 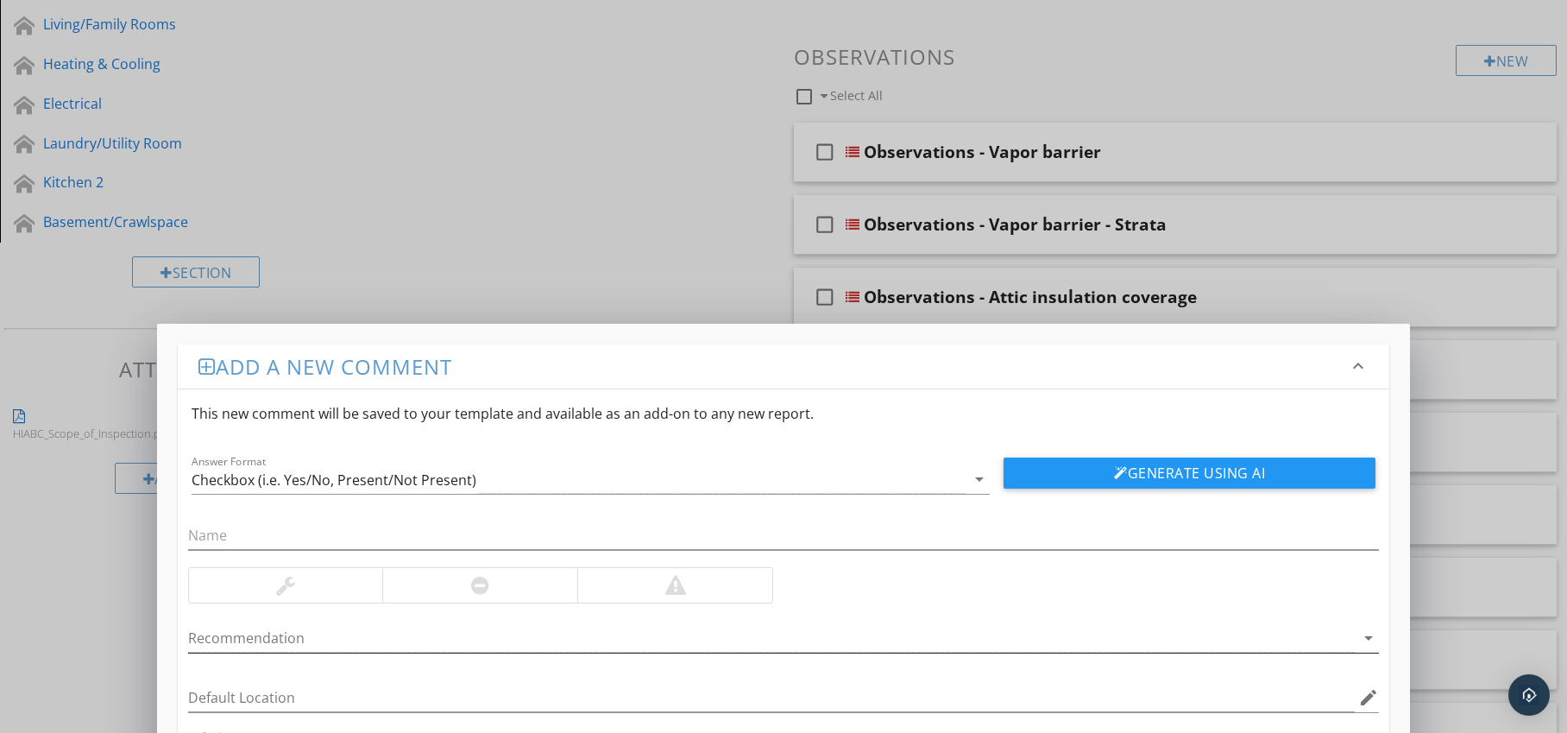 What do you see at coordinates (334, 480) in the screenshot?
I see `div: Checkbox (i.e. Yes/No, Present/Not Present)` at bounding box center [334, 480].